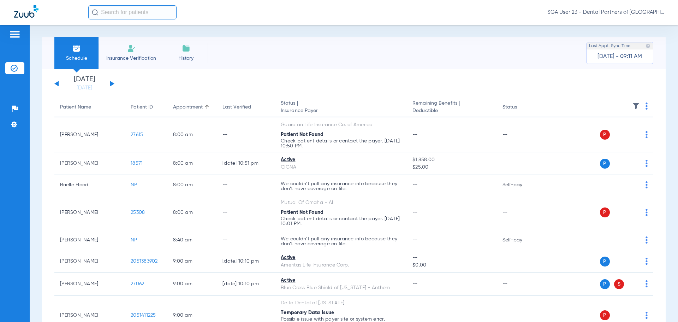 This screenshot has height=322, width=678. What do you see at coordinates (341, 107) in the screenshot?
I see `th: Status |` at bounding box center [341, 107].